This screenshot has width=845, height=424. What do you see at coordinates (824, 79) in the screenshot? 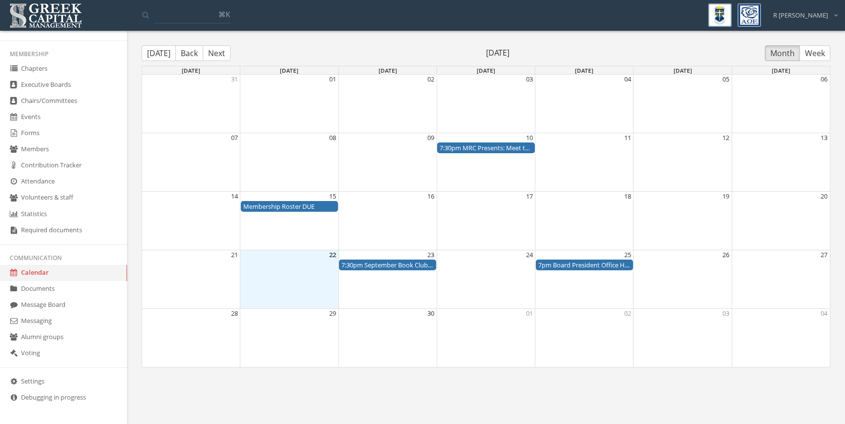
I see `button: 06` at bounding box center [824, 79].